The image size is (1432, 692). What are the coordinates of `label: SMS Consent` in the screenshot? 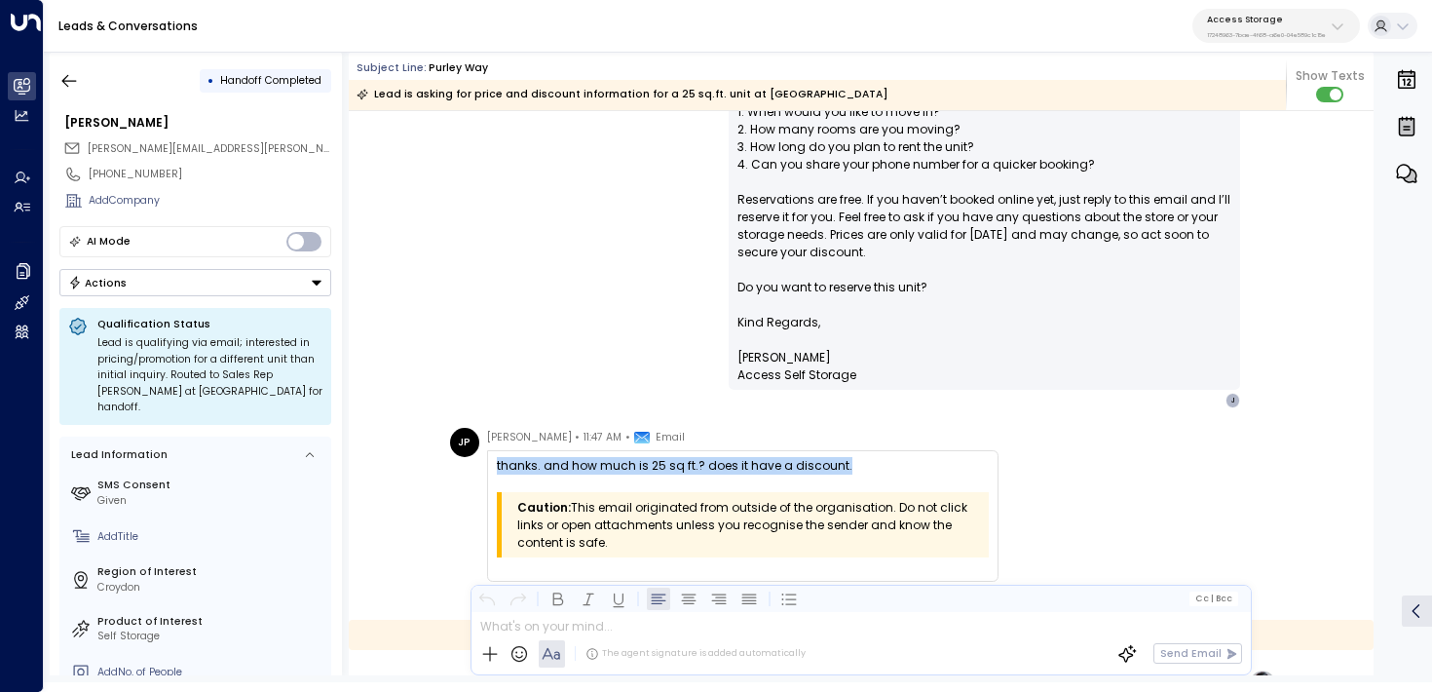 It's located at (211, 485).